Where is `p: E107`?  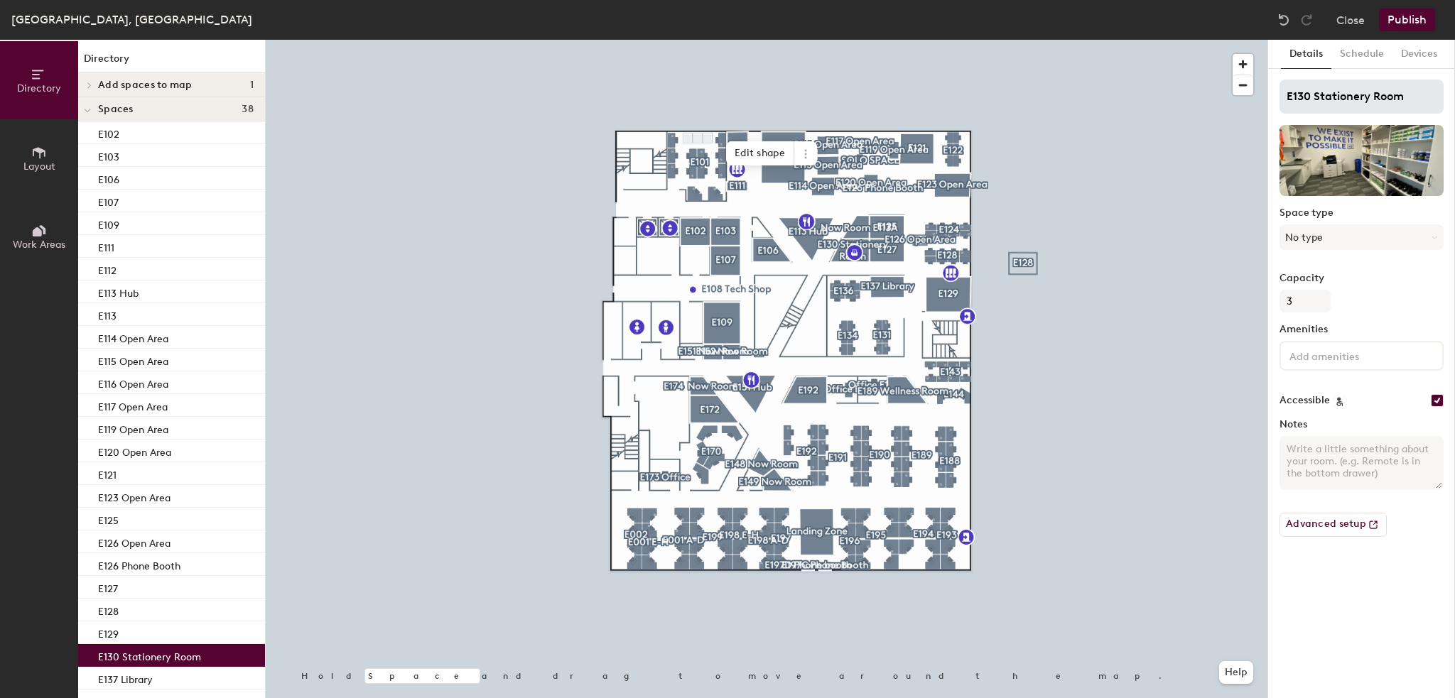 p: E107 is located at coordinates (108, 200).